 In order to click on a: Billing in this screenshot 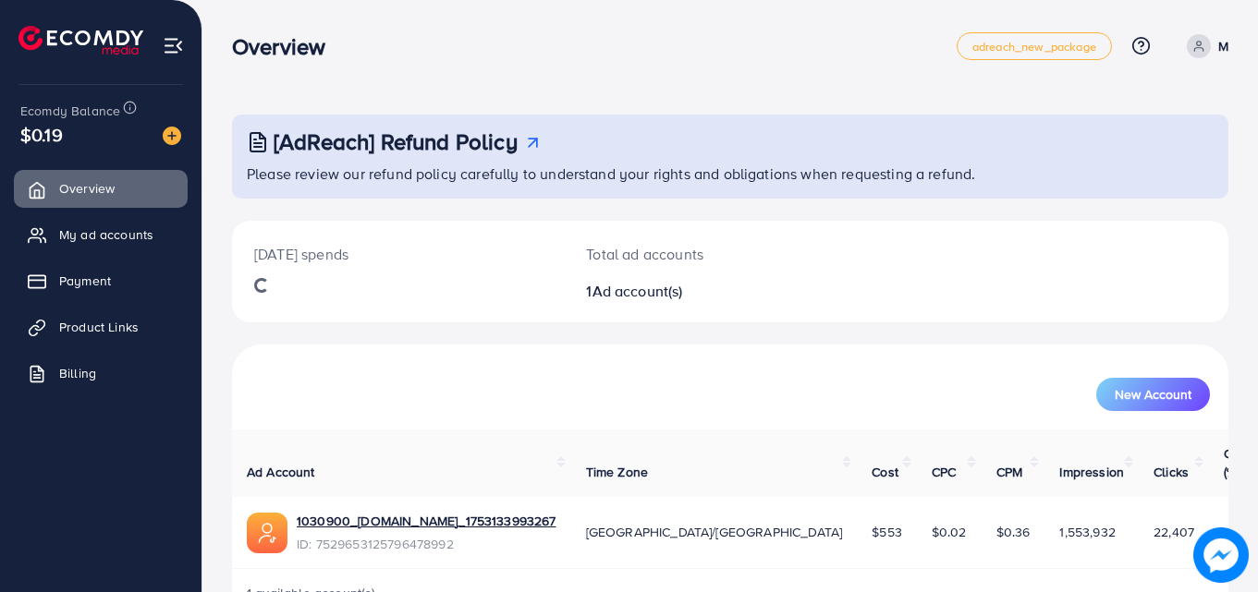, I will do `click(101, 373)`.